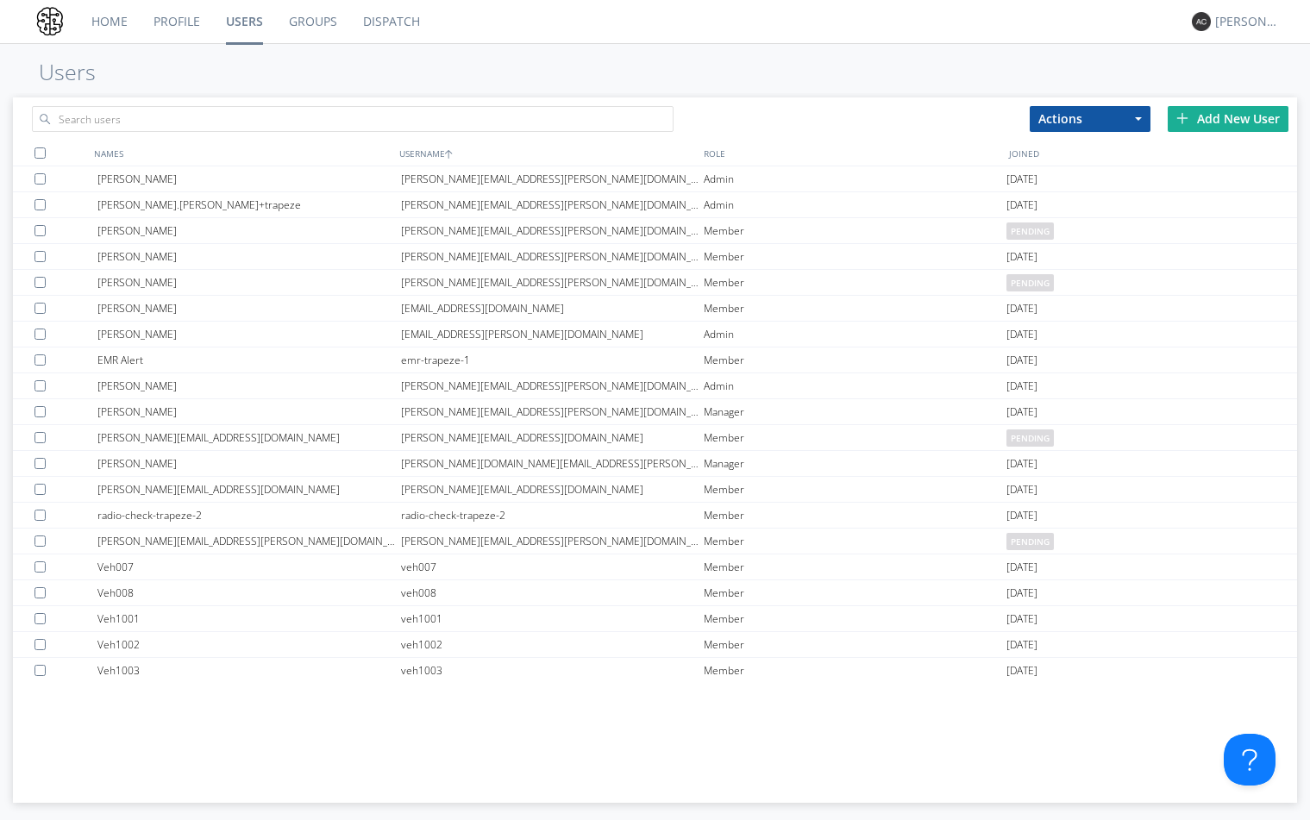 This screenshot has height=820, width=1310. Describe the element at coordinates (552, 618) in the screenshot. I see `div: veh1001` at that location.